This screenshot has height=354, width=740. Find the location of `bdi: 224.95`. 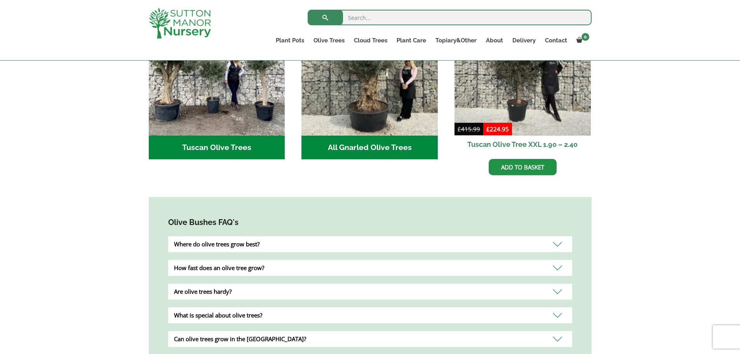

bdi: 224.95 is located at coordinates (498, 129).